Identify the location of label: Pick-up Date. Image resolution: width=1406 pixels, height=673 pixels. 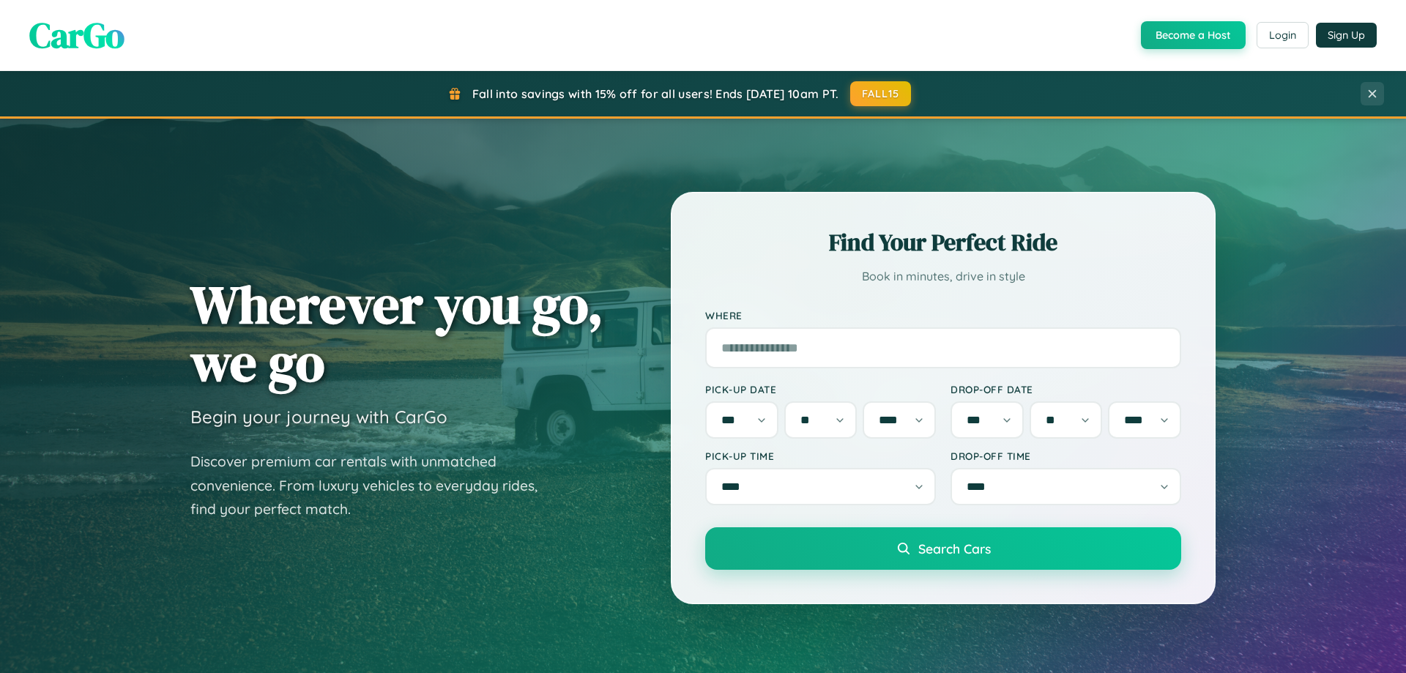
(820, 389).